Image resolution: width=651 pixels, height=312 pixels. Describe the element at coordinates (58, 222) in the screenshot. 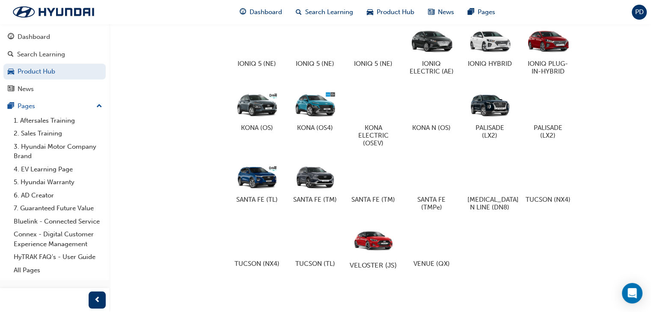

I see `a: Bluelink - Connected Service` at that location.